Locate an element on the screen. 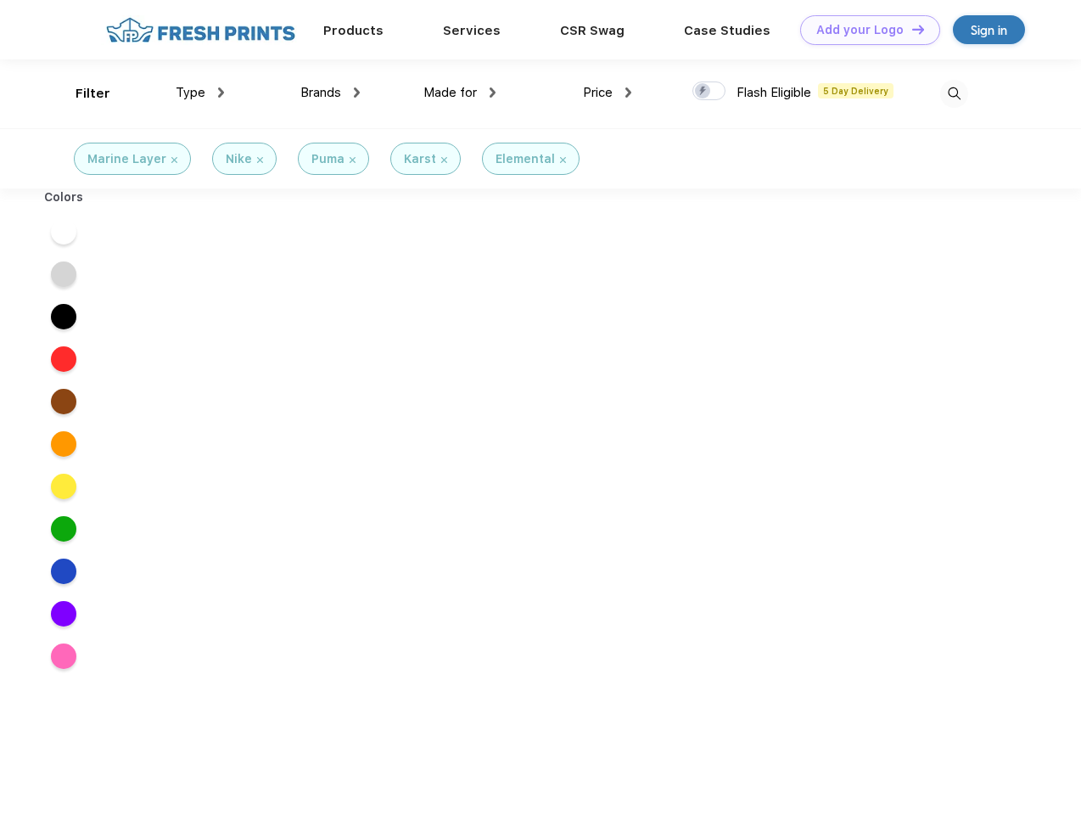 This screenshot has height=815, width=1081. a: Products is located at coordinates (353, 31).